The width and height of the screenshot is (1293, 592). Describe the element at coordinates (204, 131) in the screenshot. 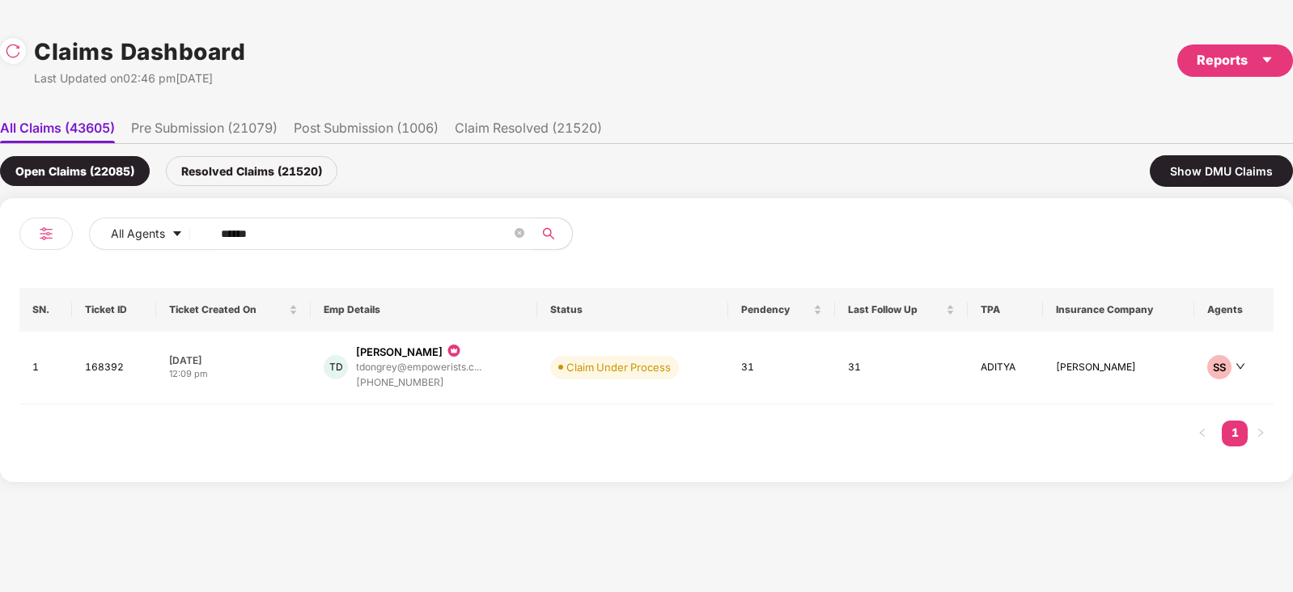

I see `li: Pre Submission (21079)` at that location.